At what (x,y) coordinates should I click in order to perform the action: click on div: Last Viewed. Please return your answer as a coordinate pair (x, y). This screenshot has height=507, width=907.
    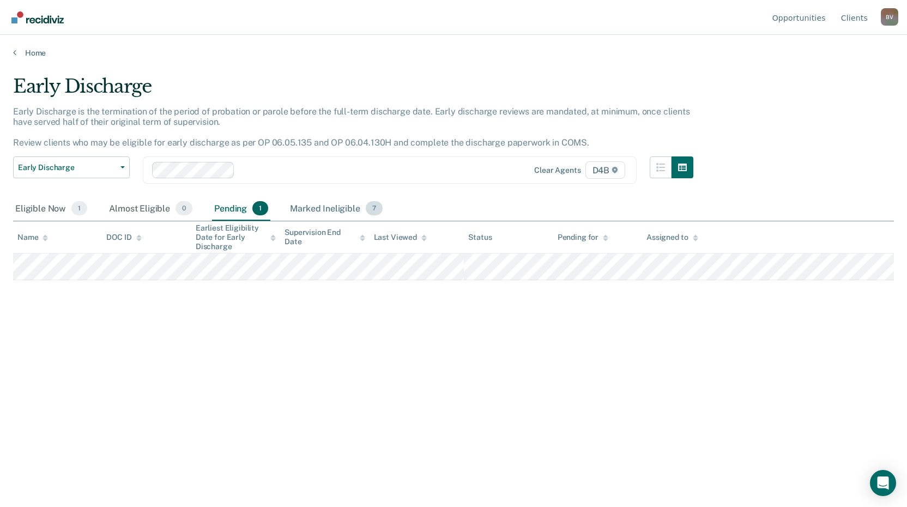
    Looking at the image, I should click on (400, 237).